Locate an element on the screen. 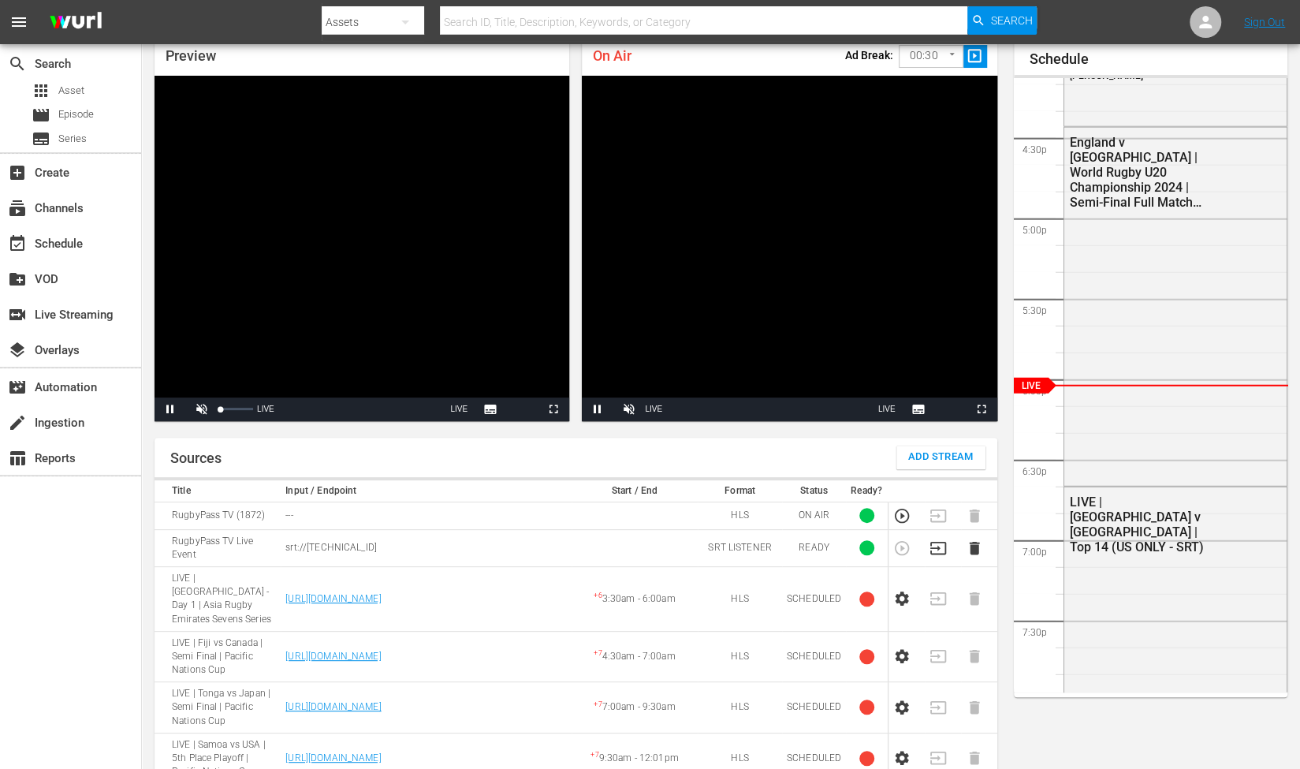  span: On Air is located at coordinates (612, 55).